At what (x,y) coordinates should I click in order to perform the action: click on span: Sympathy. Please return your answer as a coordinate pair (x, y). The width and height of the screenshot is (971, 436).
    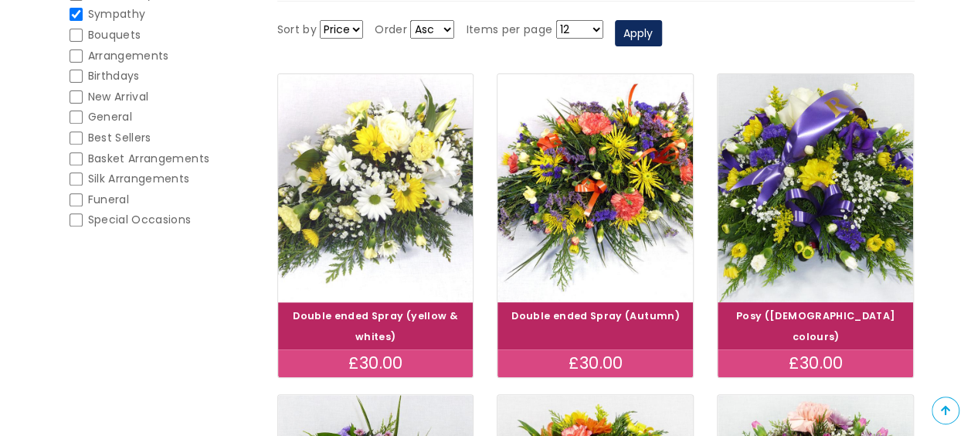
    Looking at the image, I should click on (117, 14).